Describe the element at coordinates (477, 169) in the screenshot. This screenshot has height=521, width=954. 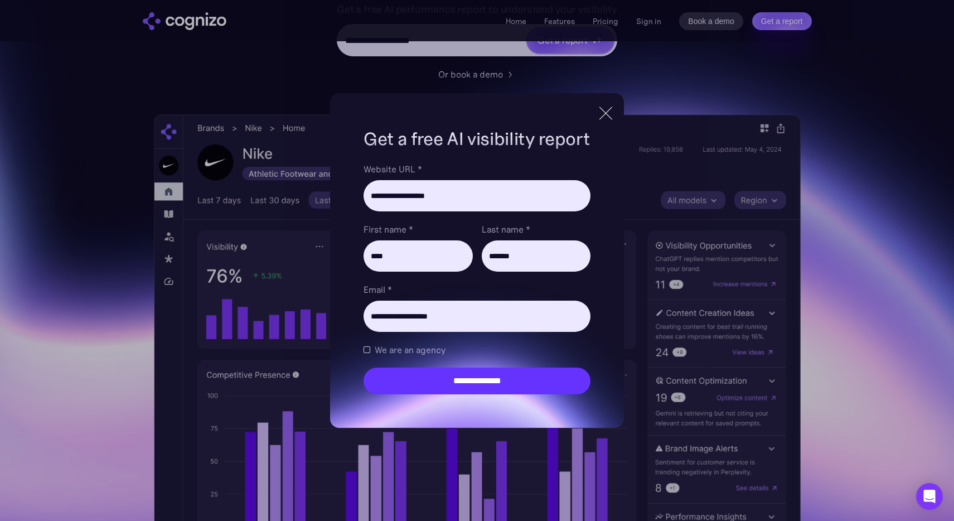
I see `label: Website URL *` at that location.